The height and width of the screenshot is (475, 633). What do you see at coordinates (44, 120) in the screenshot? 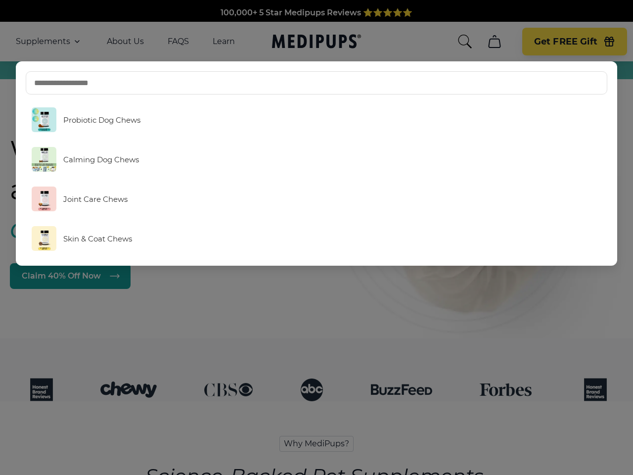
I see `img: Probiotic Dog Chews` at bounding box center [44, 120].